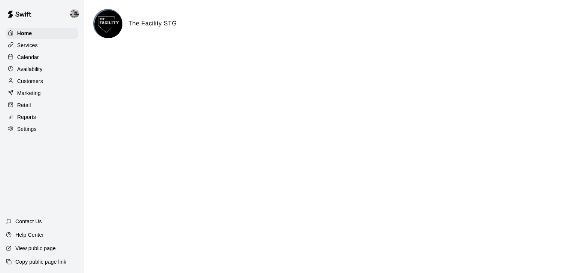 The image size is (575, 273). I want to click on p: Retail, so click(24, 105).